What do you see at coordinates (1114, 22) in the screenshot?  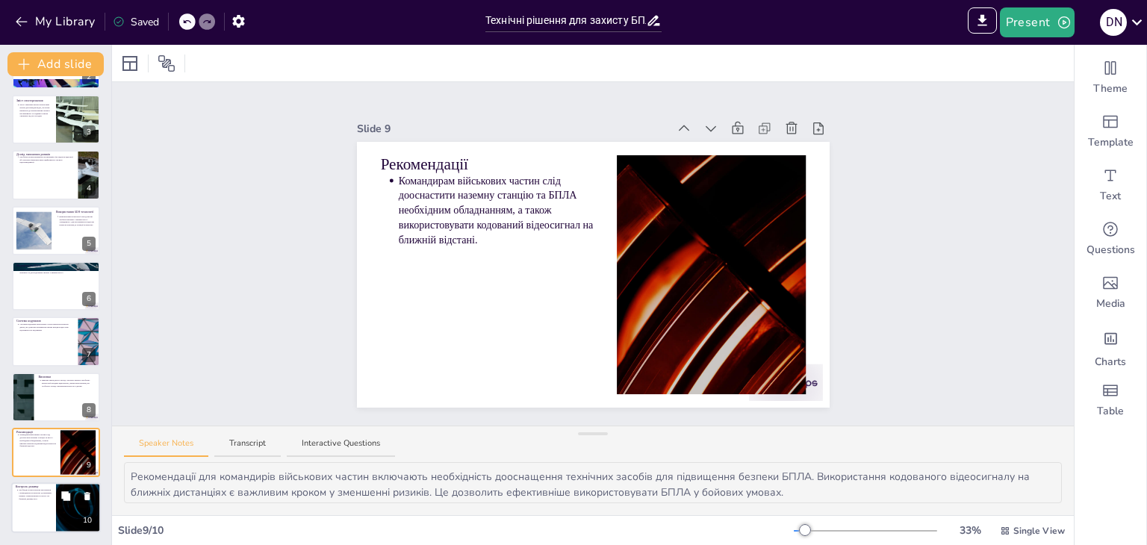 I see `div: D N` at bounding box center [1114, 22].